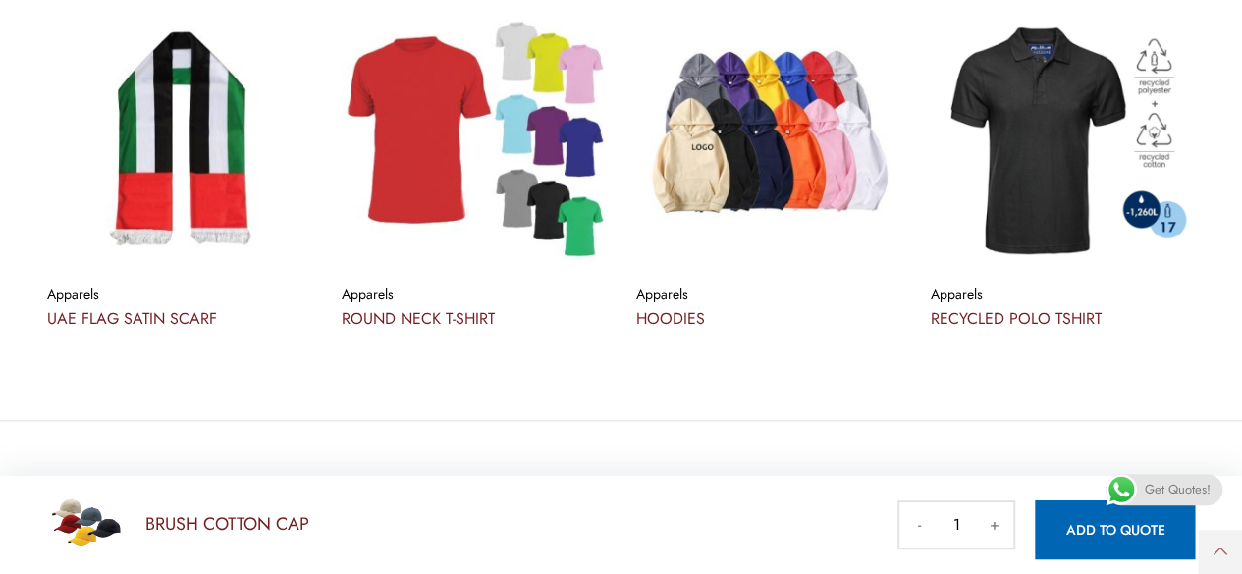 The image size is (1242, 574). Describe the element at coordinates (1016, 318) in the screenshot. I see `a: RECYCLED POLO TSHIRT` at that location.